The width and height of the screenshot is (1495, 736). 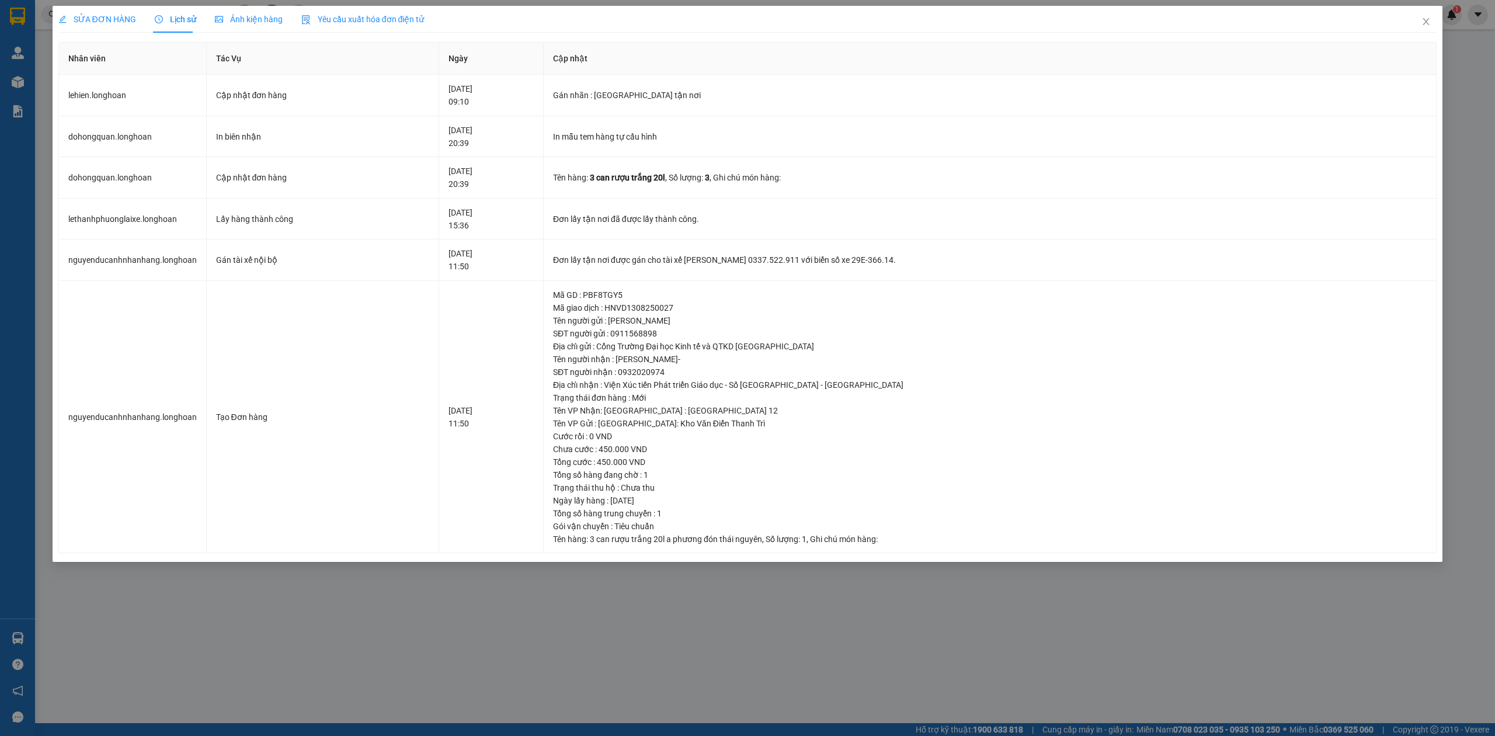 What do you see at coordinates (133, 219) in the screenshot?
I see `td: lethanhphuonglaixe.longhoan` at bounding box center [133, 219].